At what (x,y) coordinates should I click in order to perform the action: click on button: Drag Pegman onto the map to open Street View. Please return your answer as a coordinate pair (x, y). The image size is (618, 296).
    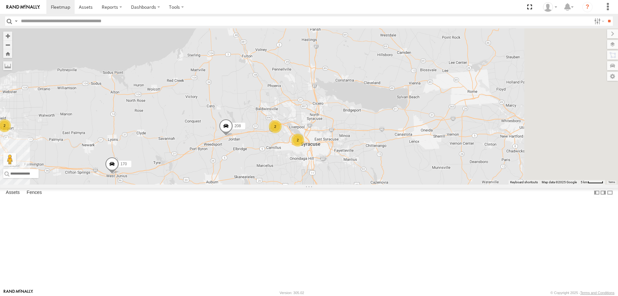
    Looking at the image, I should click on (10, 159).